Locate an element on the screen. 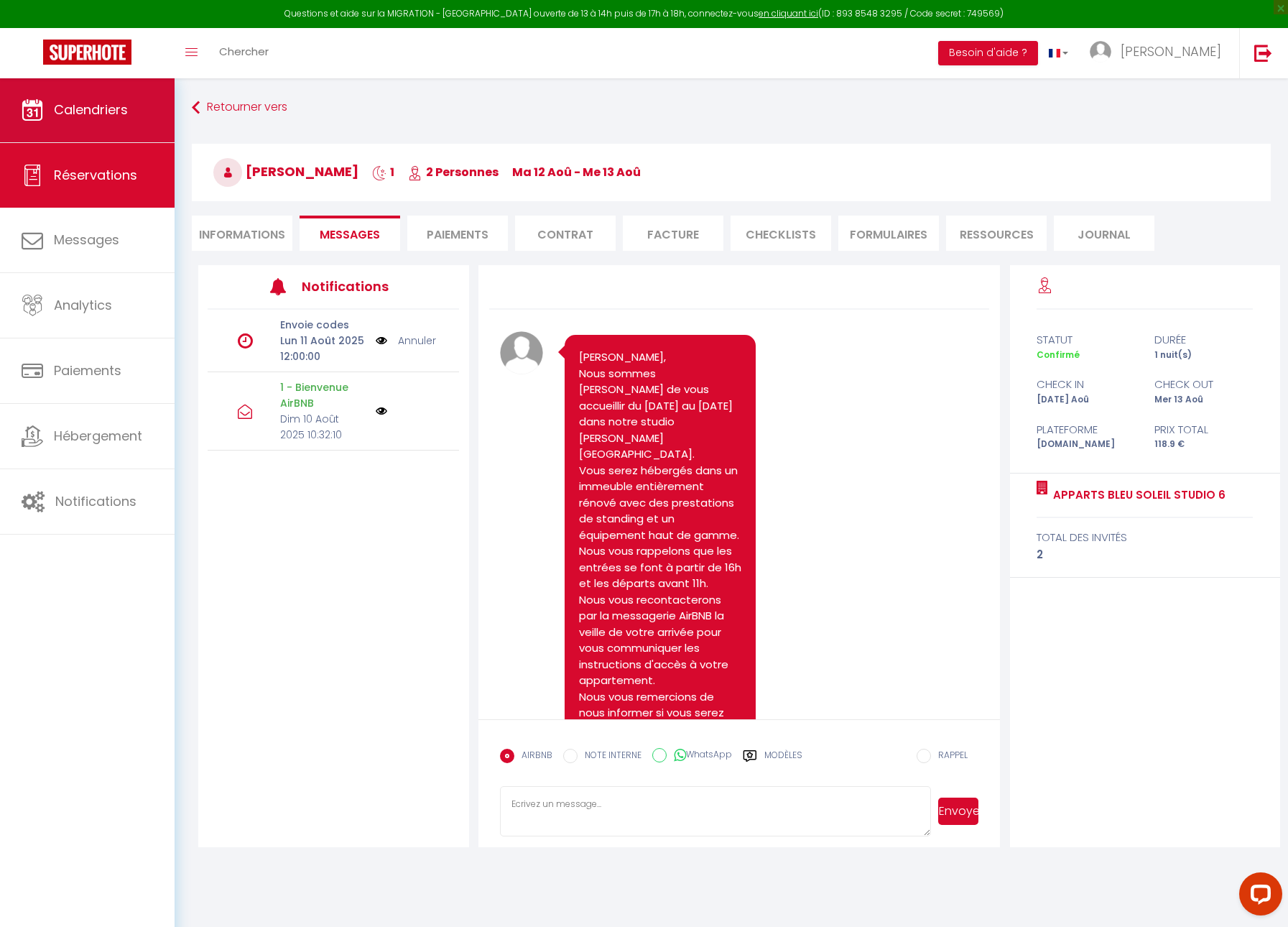  span: Réservations is located at coordinates (96, 175).